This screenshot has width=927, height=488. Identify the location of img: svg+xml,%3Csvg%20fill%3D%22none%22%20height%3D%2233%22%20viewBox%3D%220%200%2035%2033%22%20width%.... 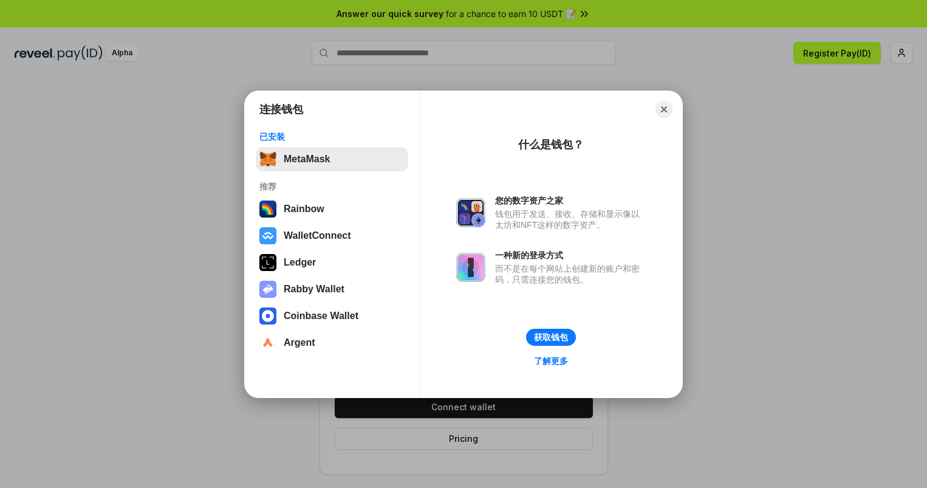
(268, 159).